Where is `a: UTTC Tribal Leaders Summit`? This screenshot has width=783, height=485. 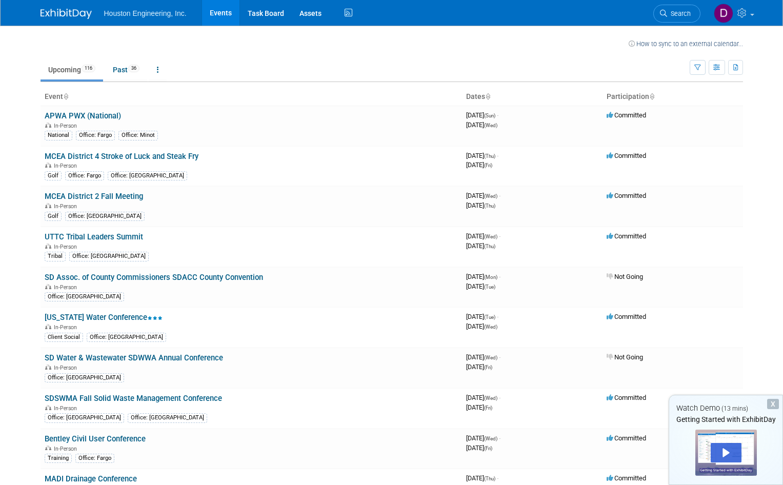 a: UTTC Tribal Leaders Summit is located at coordinates (94, 237).